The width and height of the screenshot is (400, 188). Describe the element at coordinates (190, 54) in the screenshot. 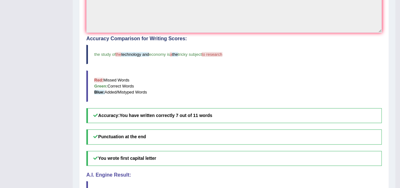

I see `span: tricky subject` at that location.